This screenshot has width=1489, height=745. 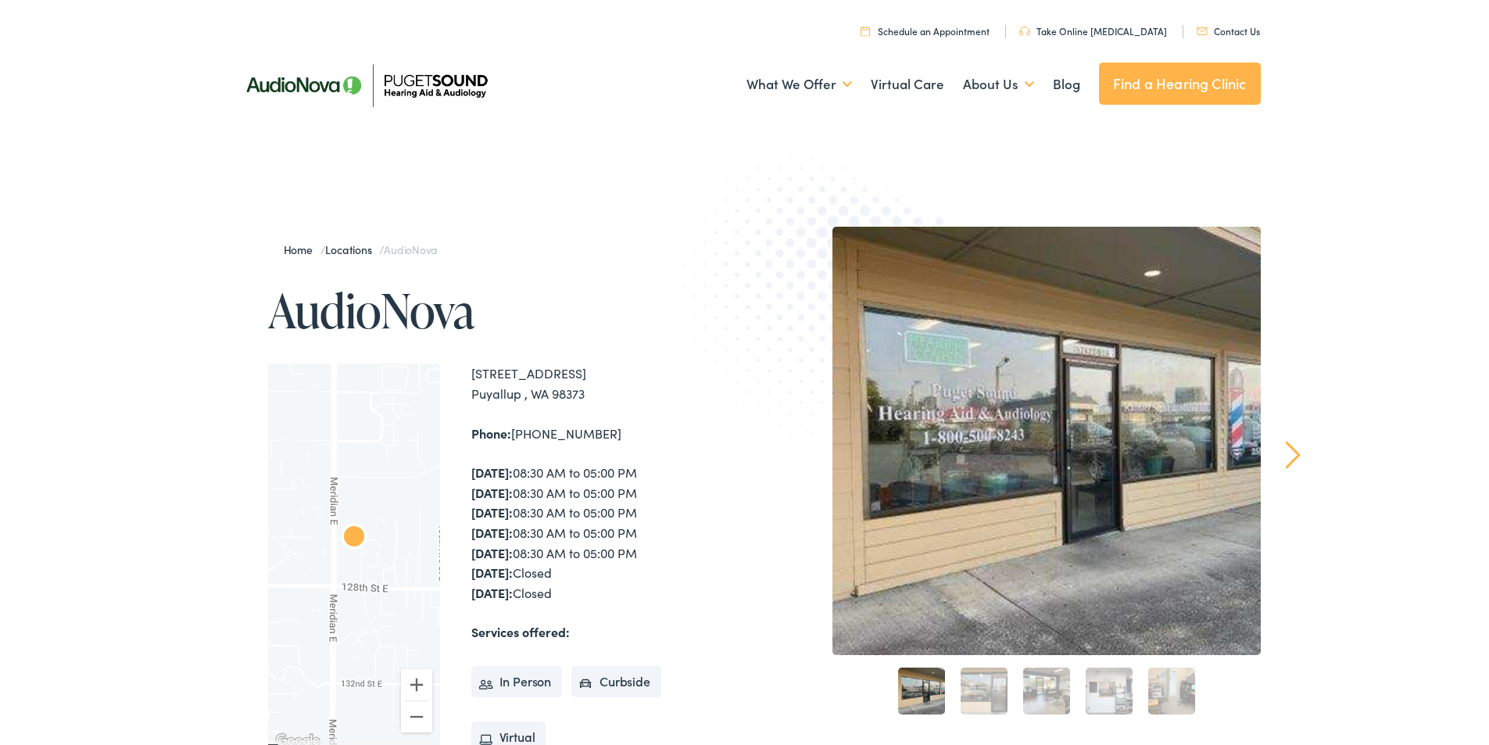 What do you see at coordinates (1066, 84) in the screenshot?
I see `a: Blog` at bounding box center [1066, 84].